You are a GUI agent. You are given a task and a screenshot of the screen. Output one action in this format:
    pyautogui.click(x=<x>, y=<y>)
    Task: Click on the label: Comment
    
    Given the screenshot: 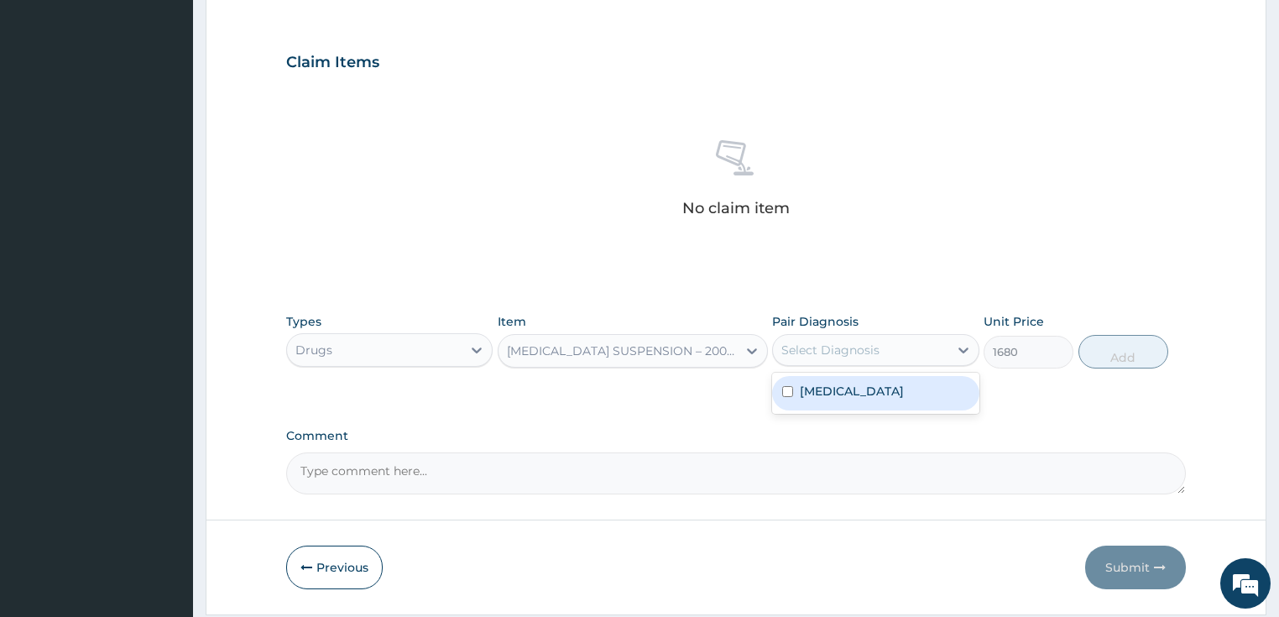 What is the action you would take?
    pyautogui.click(x=736, y=436)
    